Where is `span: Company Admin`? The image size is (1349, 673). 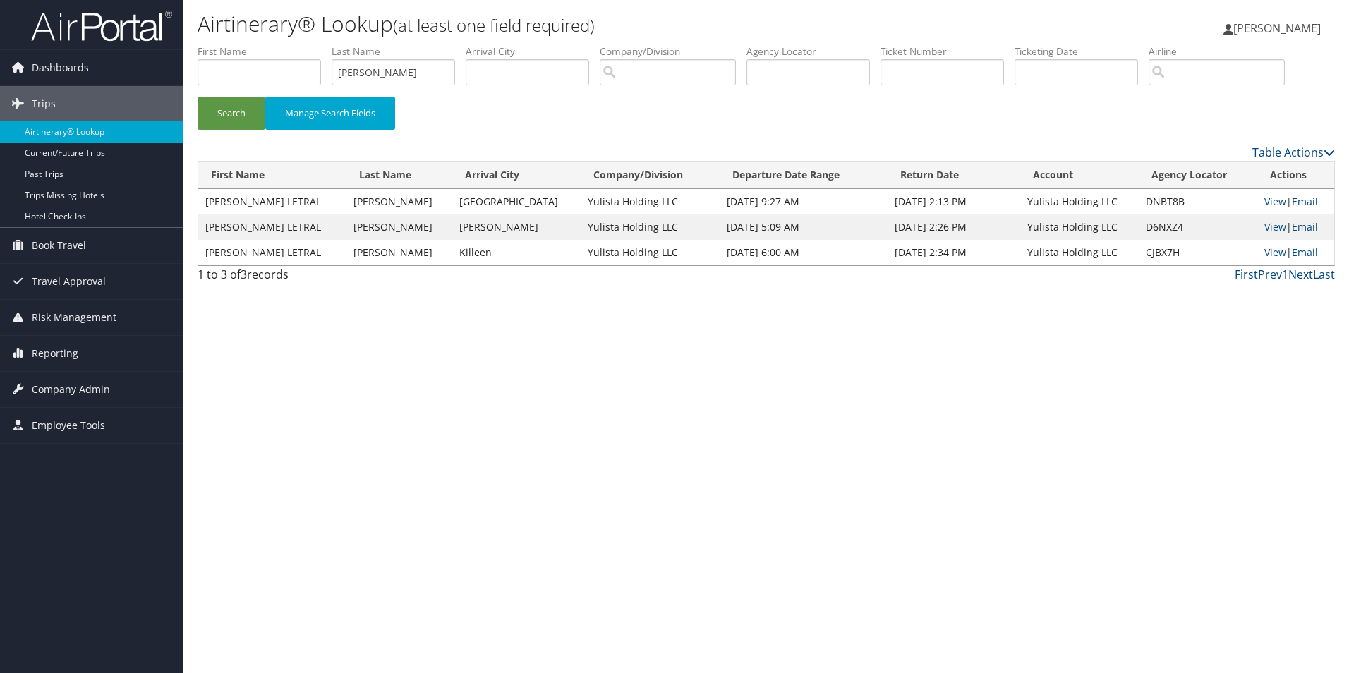 span: Company Admin is located at coordinates (71, 389).